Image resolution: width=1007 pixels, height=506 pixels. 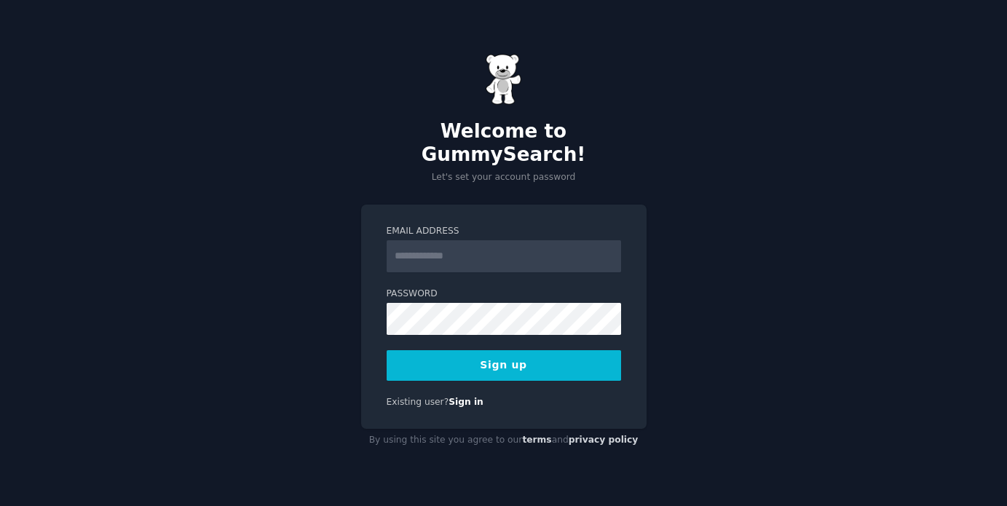 I want to click on p: Let's set your account password, so click(x=504, y=178).